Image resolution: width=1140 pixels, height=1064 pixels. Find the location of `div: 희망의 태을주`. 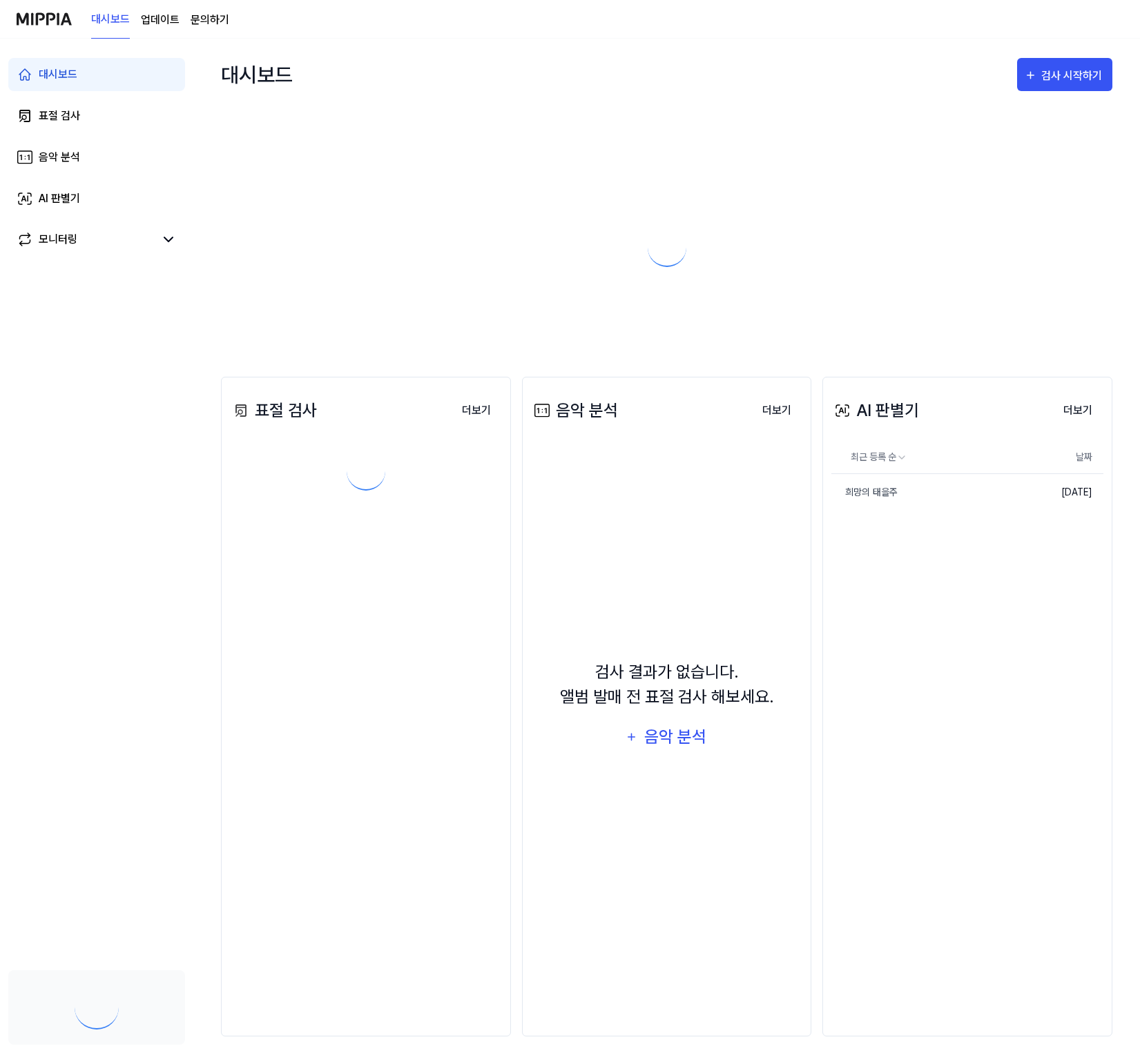

div: 희망의 태을주 is located at coordinates (865, 492).